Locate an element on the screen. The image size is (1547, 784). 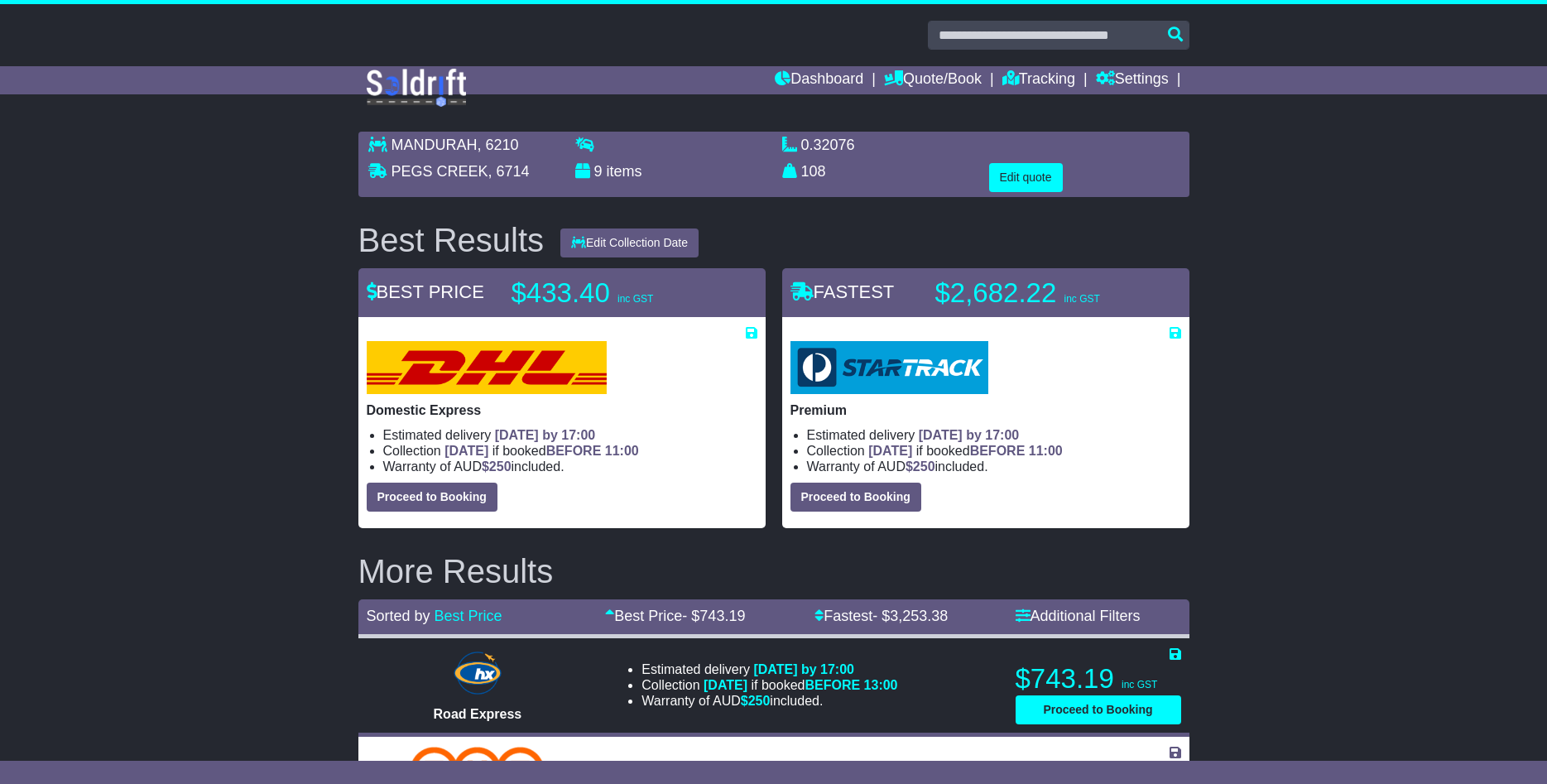
span: PEGS CREEK is located at coordinates (439, 171).